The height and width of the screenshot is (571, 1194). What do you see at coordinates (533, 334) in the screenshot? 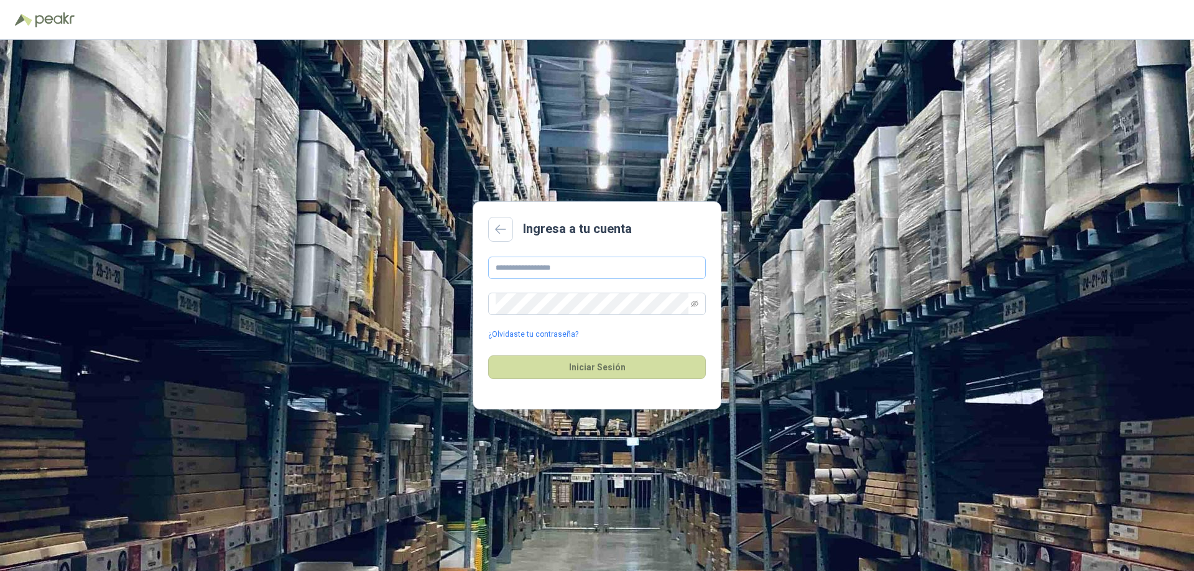
I see `a: ¿Olvidaste tu contraseña?` at bounding box center [533, 334].